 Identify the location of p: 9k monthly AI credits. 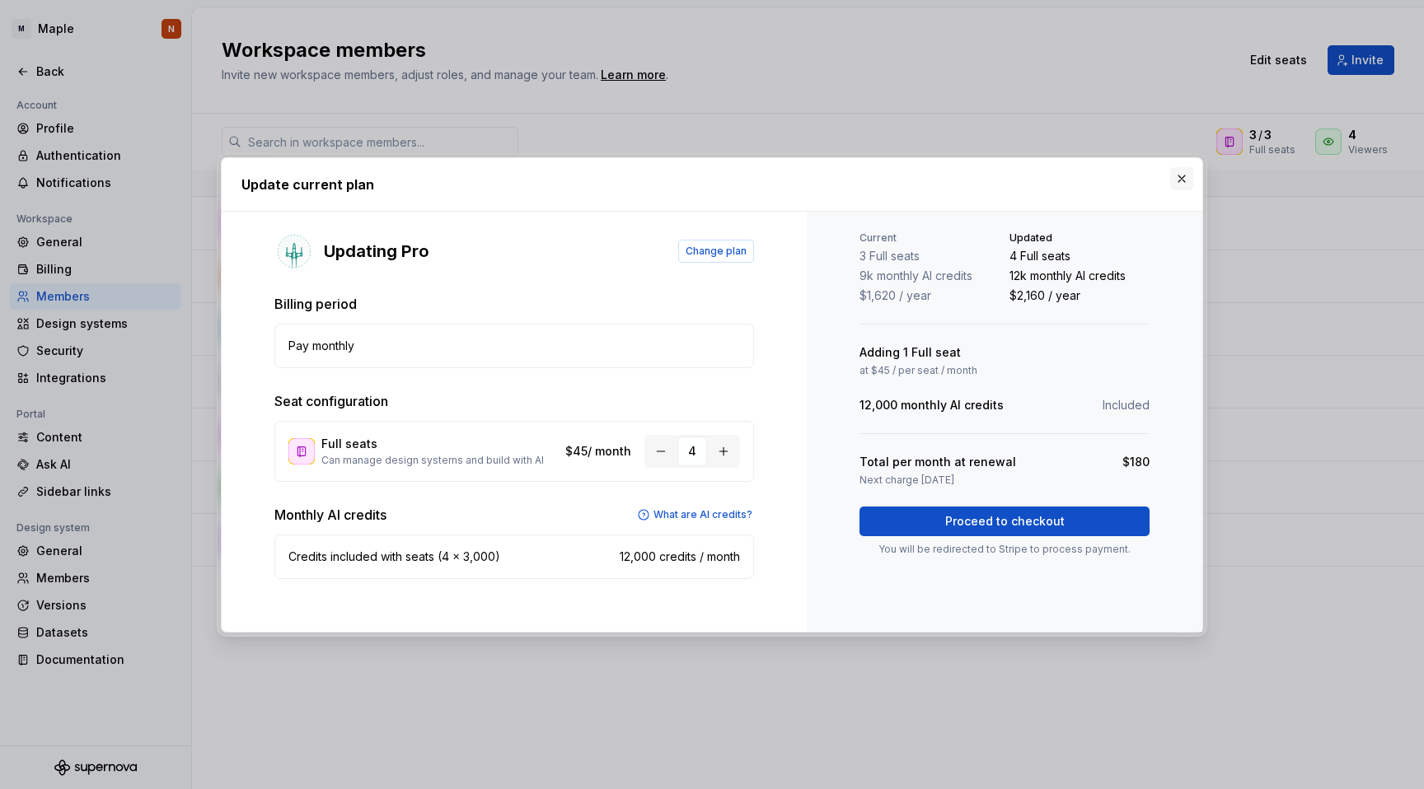
(929, 276).